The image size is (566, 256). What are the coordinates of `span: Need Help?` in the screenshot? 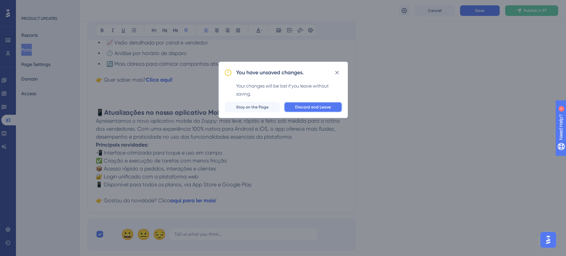 It's located at (28, 6).